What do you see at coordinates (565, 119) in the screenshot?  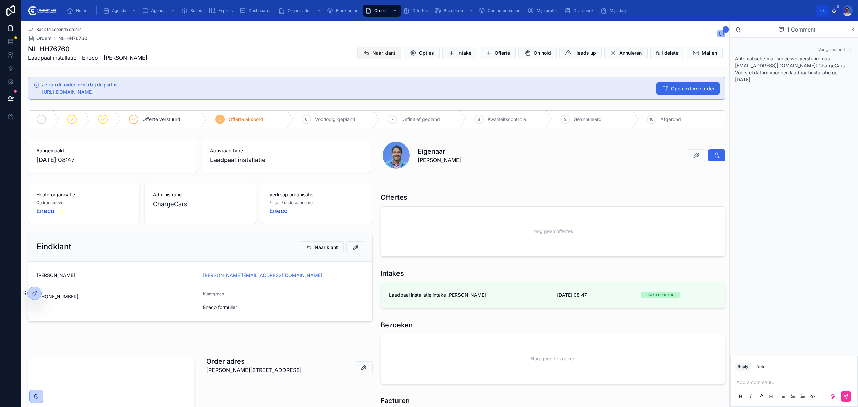 I see `span: 9` at bounding box center [565, 119].